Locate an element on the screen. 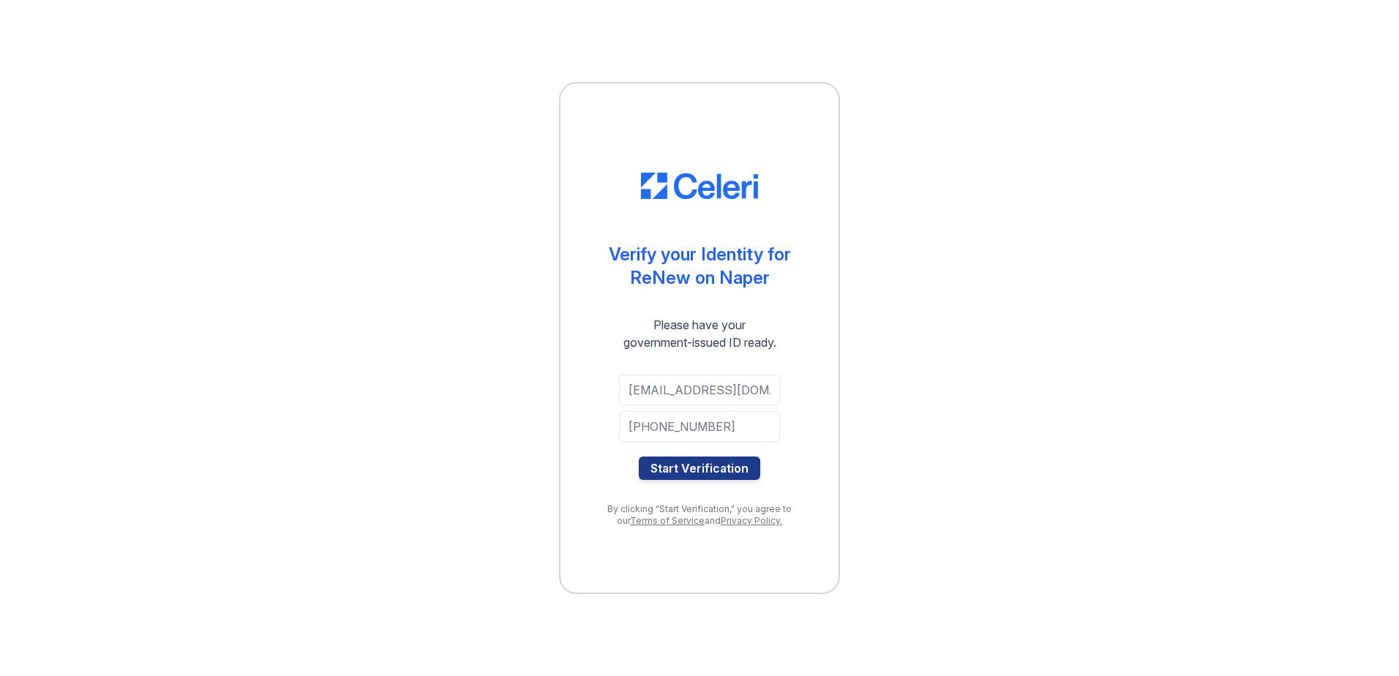 Image resolution: width=1399 pixels, height=676 pixels. div: Please have your government-issued ID ready. is located at coordinates (699, 334).